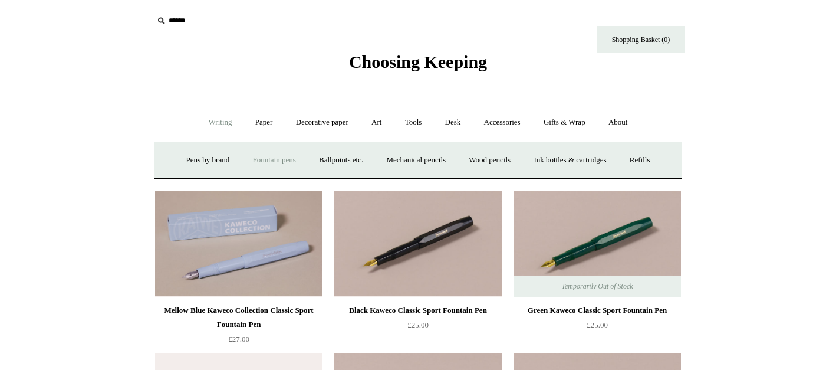  What do you see at coordinates (569, 160) in the screenshot?
I see `a: Ink bottles & cartridges` at bounding box center [569, 160].